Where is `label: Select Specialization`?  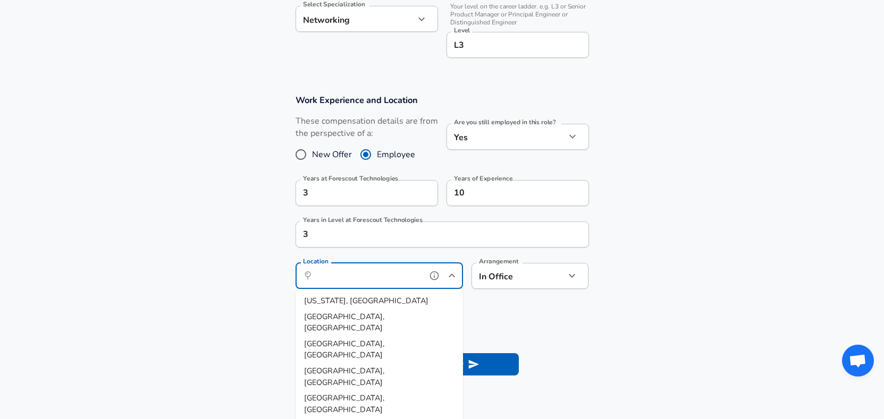 label: Select Specialization is located at coordinates (334, 4).